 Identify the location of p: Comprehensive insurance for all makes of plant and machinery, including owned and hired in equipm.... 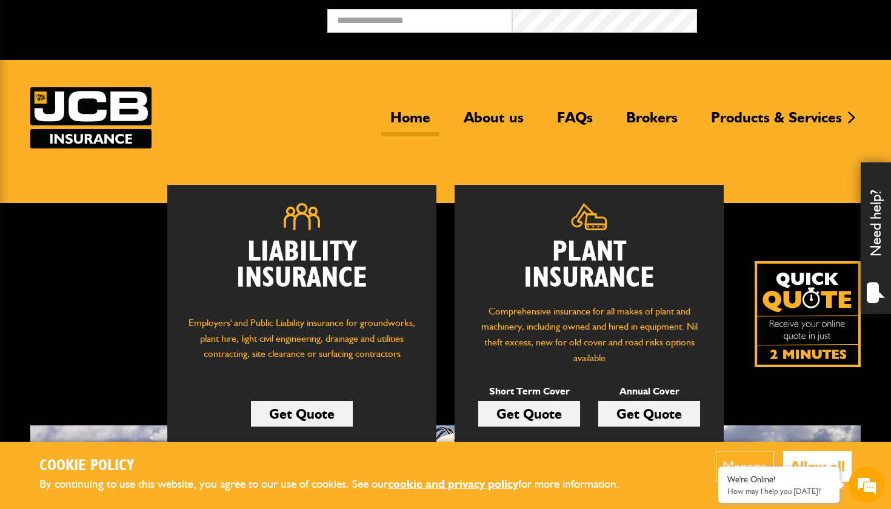
(589, 334).